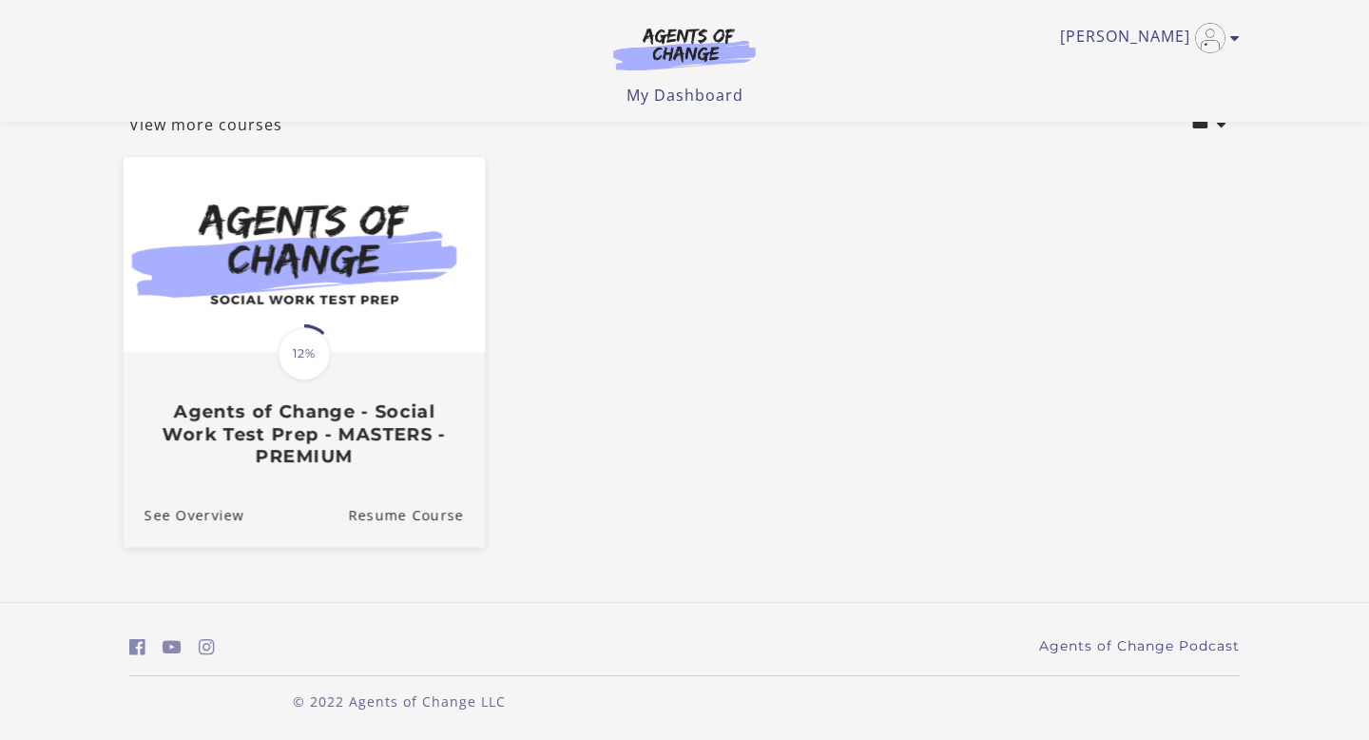 This screenshot has width=1369, height=740. What do you see at coordinates (304, 354) in the screenshot?
I see `span: 12%` at bounding box center [304, 354].